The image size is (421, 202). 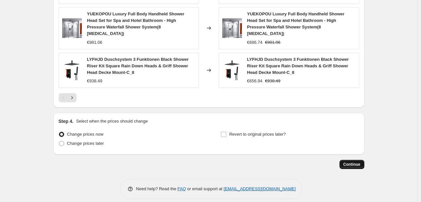 What do you see at coordinates (85, 134) in the screenshot?
I see `span: Change prices now` at bounding box center [85, 134].